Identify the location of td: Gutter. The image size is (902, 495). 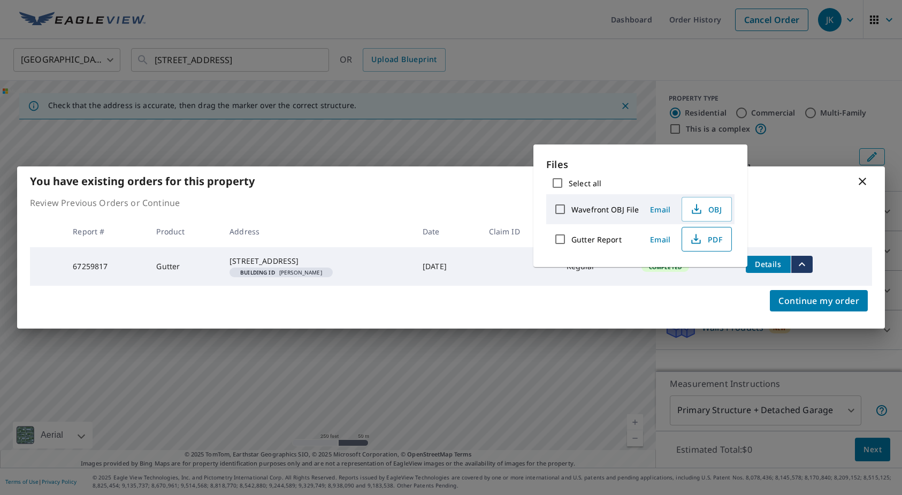
(184, 267).